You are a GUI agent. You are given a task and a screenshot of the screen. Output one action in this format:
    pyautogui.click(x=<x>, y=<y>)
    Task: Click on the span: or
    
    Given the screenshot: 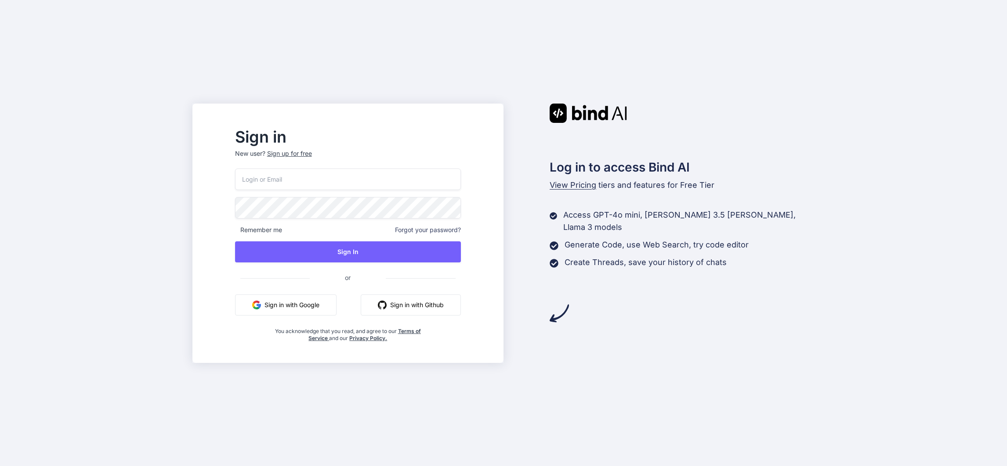 What is the action you would take?
    pyautogui.click(x=347, y=278)
    